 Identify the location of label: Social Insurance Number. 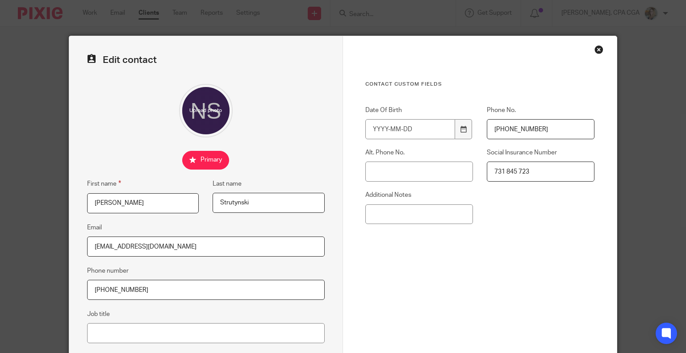
(540, 153).